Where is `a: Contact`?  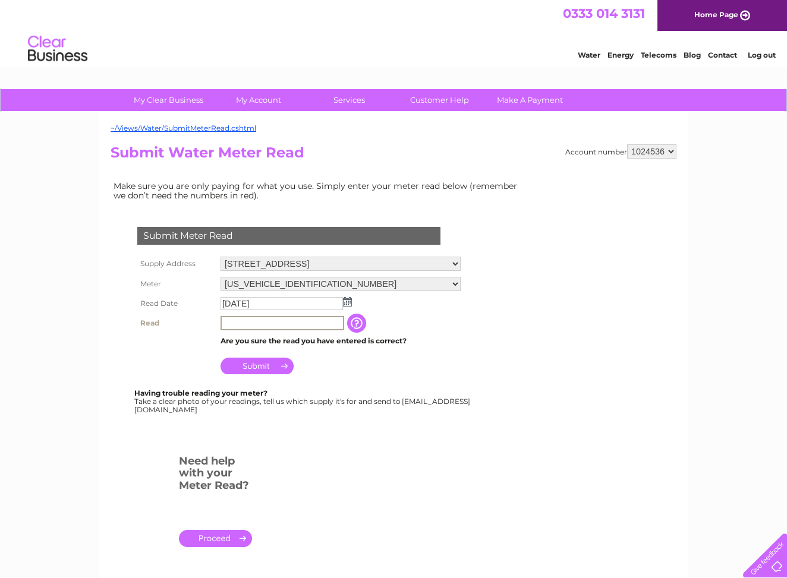
a: Contact is located at coordinates (722, 55).